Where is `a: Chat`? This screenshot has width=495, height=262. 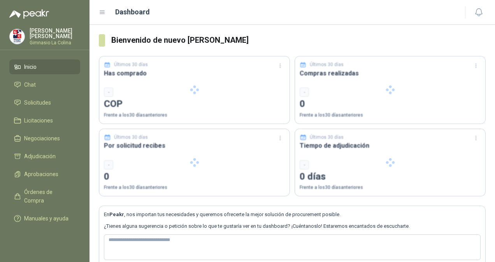
a: Chat is located at coordinates (45, 85).